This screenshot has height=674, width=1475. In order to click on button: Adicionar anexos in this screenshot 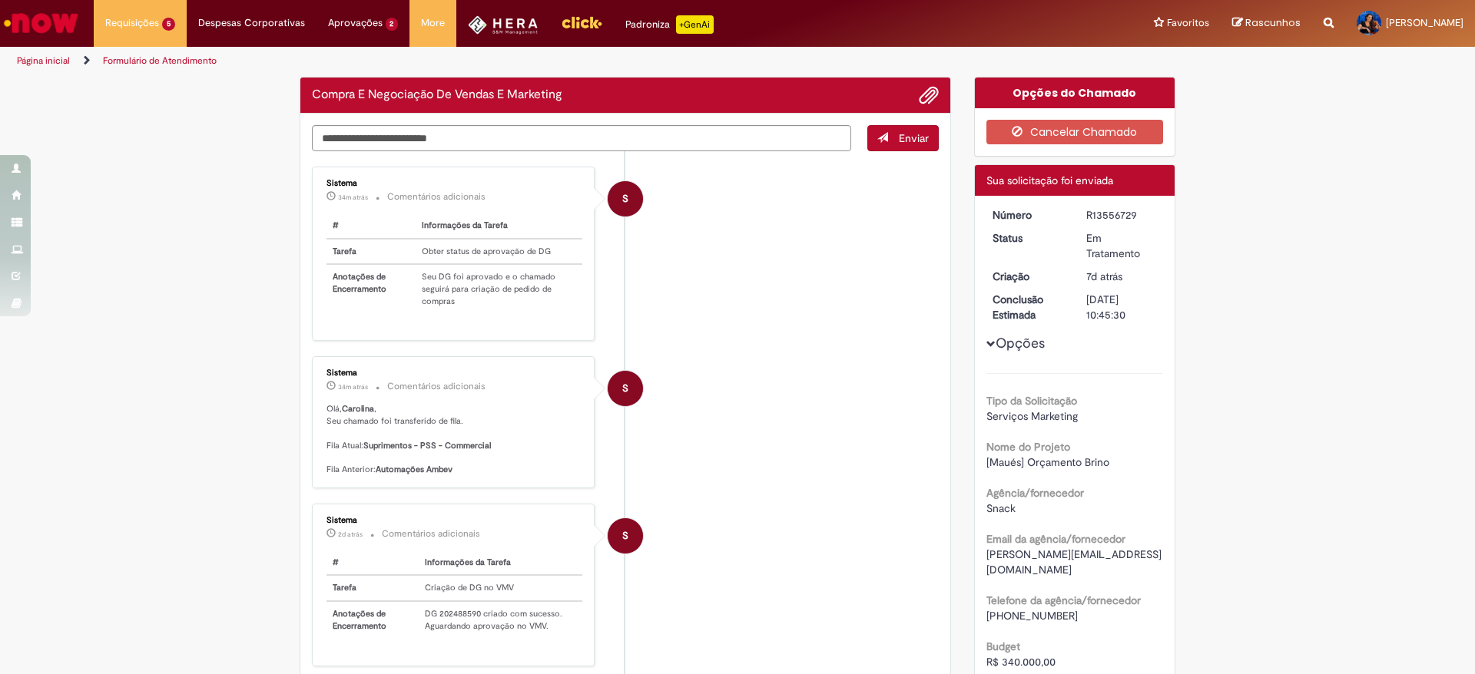, I will do `click(929, 95)`.